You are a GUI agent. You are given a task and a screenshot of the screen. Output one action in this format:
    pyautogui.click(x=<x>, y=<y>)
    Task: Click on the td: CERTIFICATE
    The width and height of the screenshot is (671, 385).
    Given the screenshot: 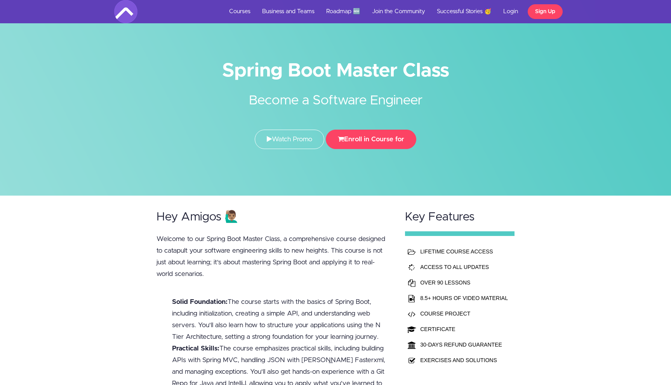 What is the action you would take?
    pyautogui.click(x=464, y=329)
    